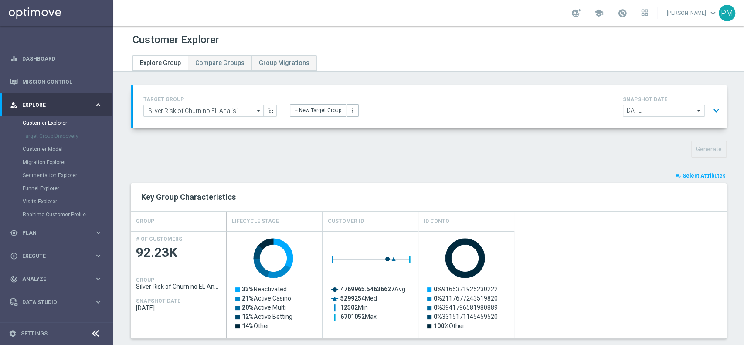 This screenshot has width=744, height=345. Describe the element at coordinates (159, 239) in the screenshot. I see `h4: # OF CUSTOMERS` at that location.